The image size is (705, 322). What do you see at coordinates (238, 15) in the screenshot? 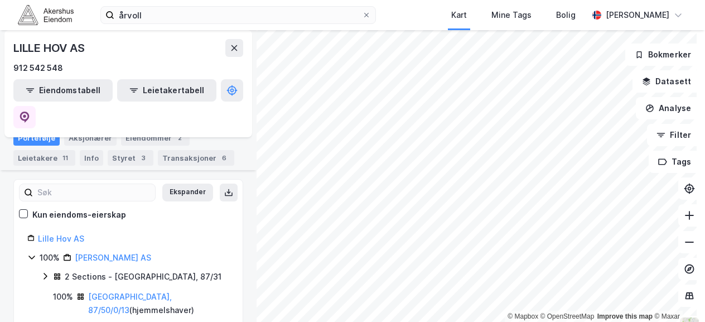
I see `input: Søk på adresse, matrikkel, gårdeiere, leietakere eller personer` at bounding box center [238, 15].